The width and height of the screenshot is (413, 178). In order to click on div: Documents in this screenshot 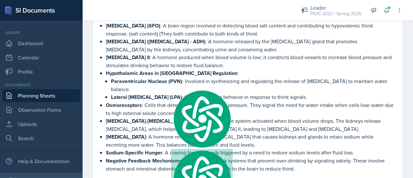, I will do `click(41, 85)`.